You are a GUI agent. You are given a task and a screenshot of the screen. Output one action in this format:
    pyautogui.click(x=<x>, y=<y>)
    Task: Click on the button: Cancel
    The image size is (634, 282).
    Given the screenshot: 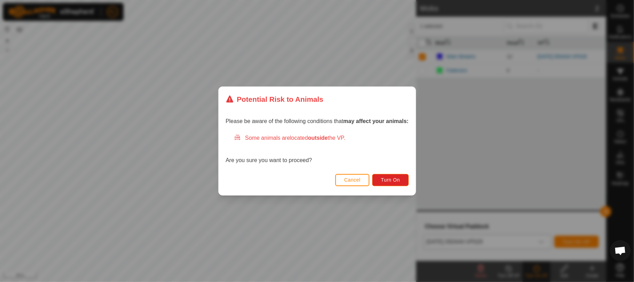 What is the action you would take?
    pyautogui.click(x=352, y=180)
    